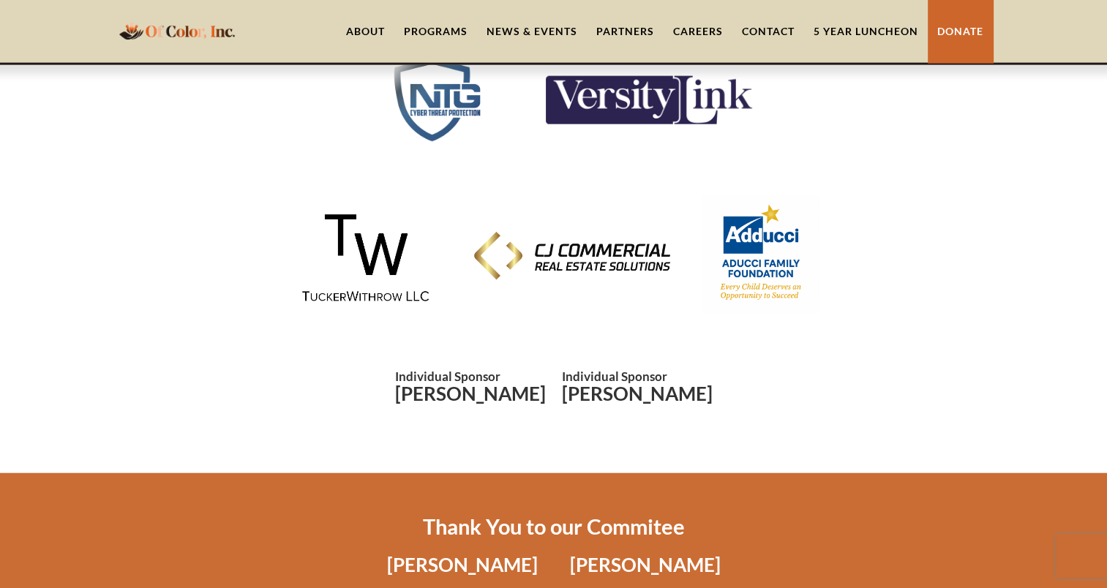  What do you see at coordinates (177, 31) in the screenshot?
I see `a: home` at bounding box center [177, 31].